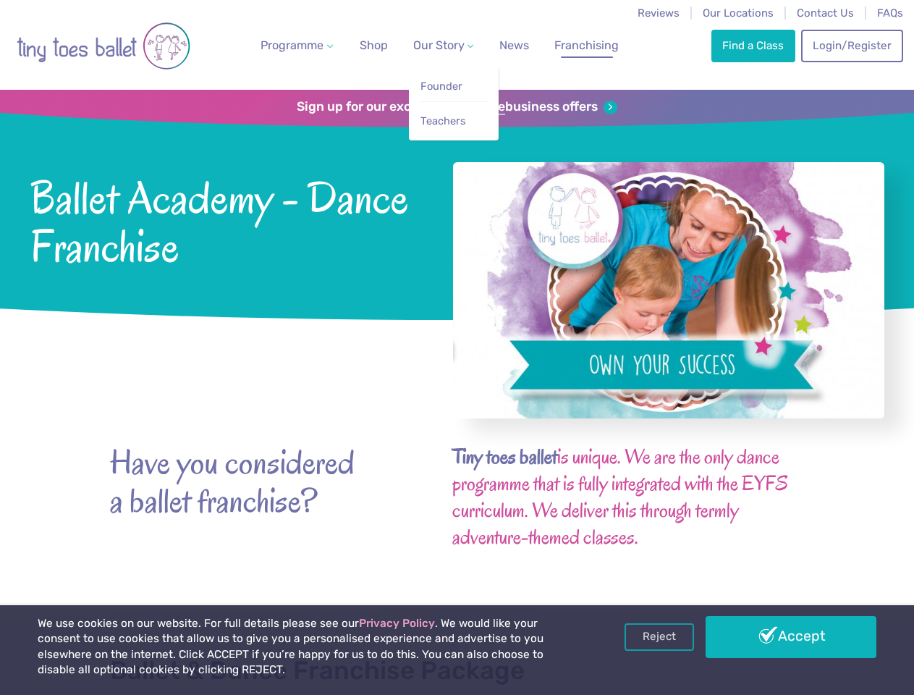 The height and width of the screenshot is (695, 914). Describe the element at coordinates (753, 46) in the screenshot. I see `a: Find a Class` at that location.